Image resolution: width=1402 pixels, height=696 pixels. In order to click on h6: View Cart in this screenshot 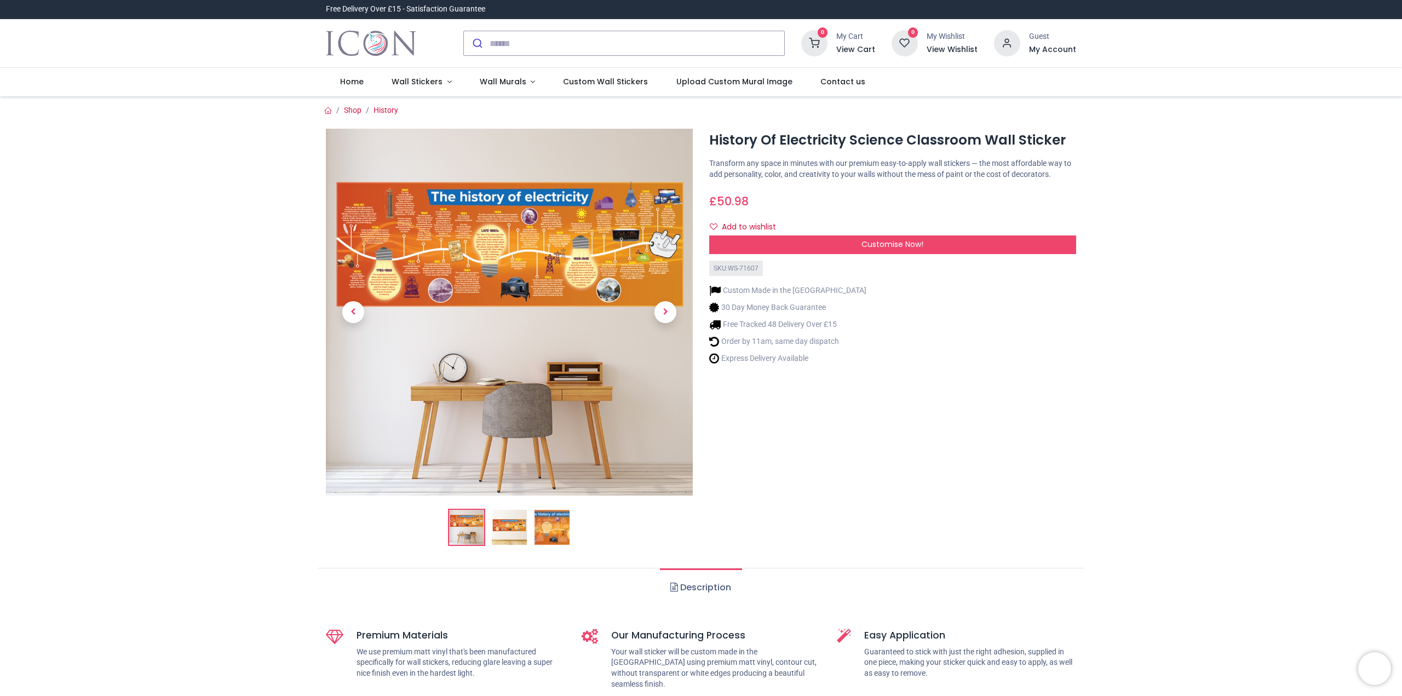, I will do `click(855, 50)`.